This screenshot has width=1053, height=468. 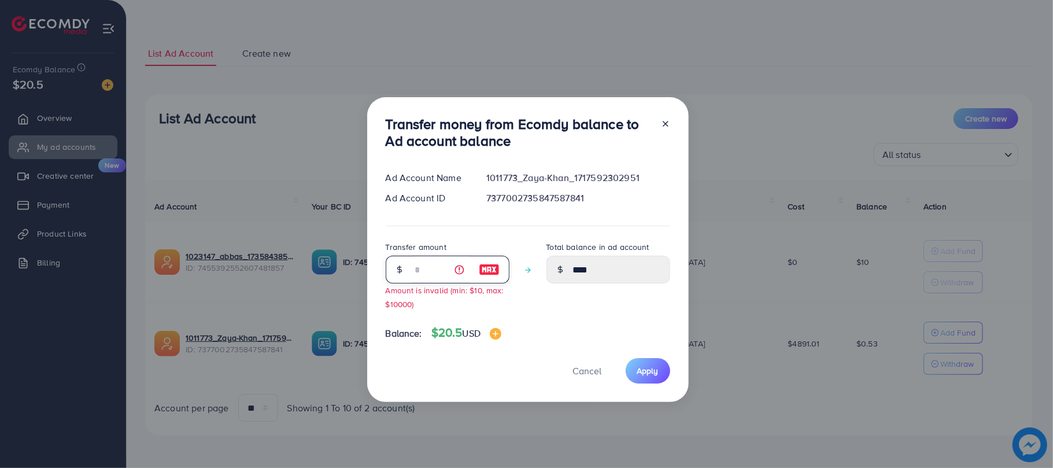 I want to click on span: Cancel, so click(x=588, y=371).